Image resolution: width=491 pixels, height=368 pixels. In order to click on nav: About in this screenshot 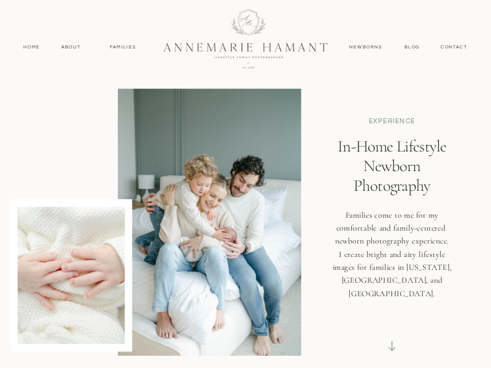, I will do `click(71, 47)`.